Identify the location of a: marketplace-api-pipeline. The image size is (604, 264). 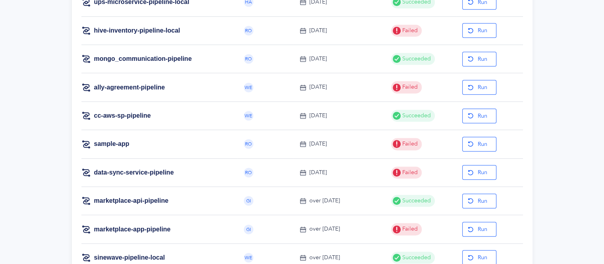
(131, 200).